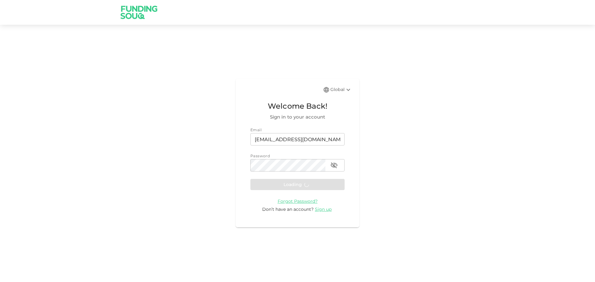 The width and height of the screenshot is (595, 282). Describe the element at coordinates (260, 156) in the screenshot. I see `span: Password` at that location.